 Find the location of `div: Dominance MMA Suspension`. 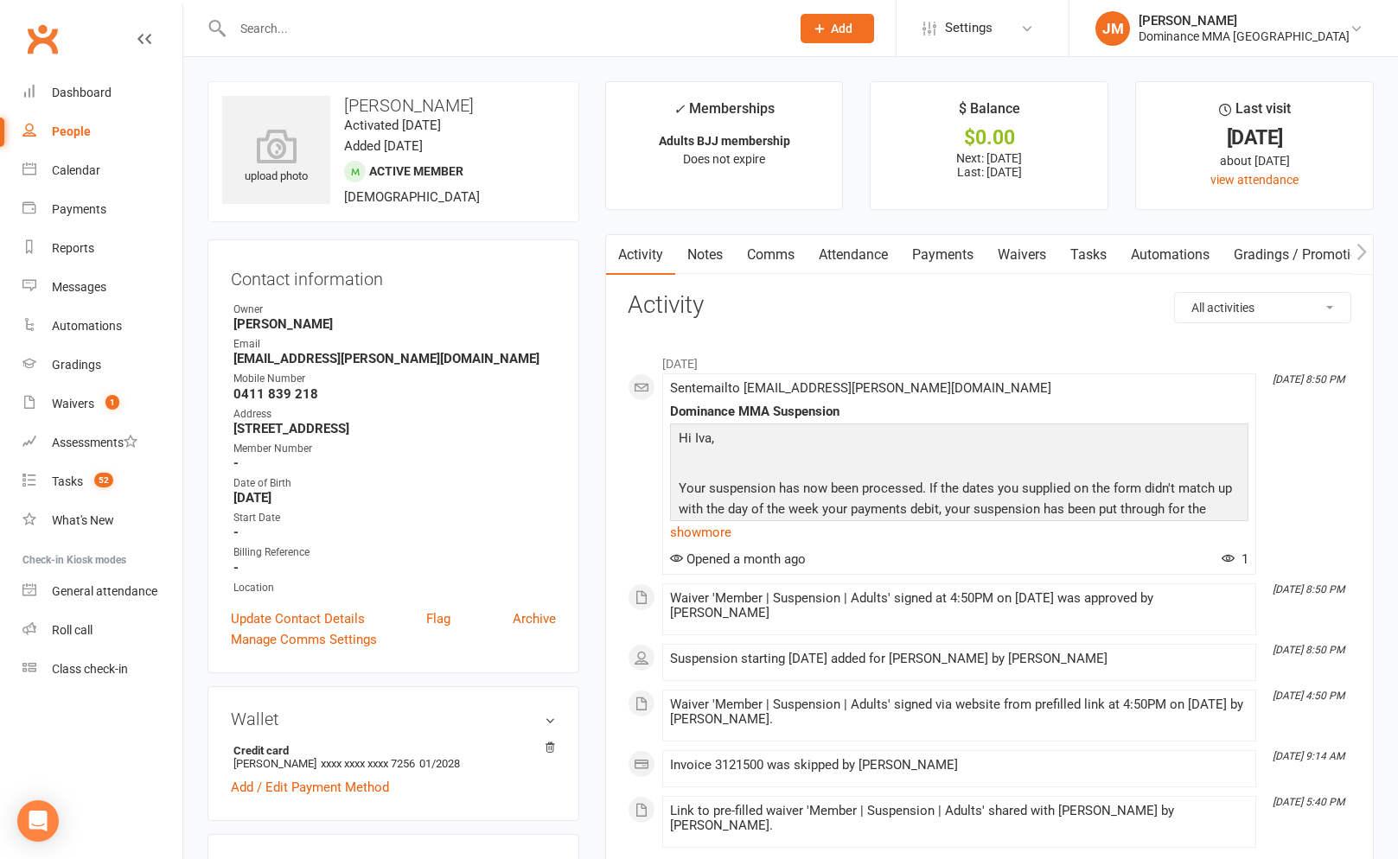

div: Dominance MMA Suspension is located at coordinates (959, 411).